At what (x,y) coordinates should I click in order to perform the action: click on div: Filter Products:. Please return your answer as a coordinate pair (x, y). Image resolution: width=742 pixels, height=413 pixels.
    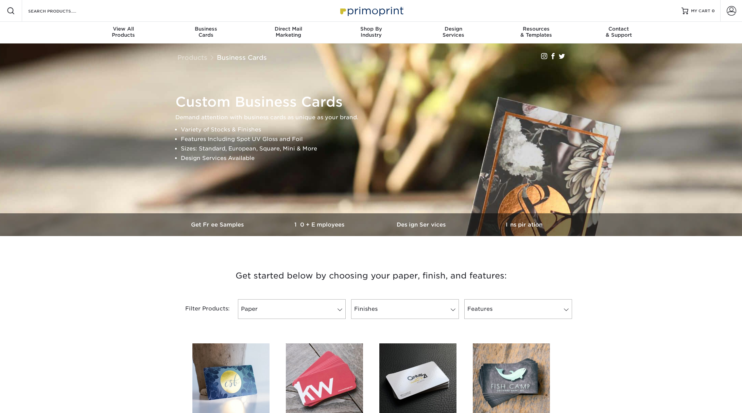
    Looking at the image, I should click on (201, 309).